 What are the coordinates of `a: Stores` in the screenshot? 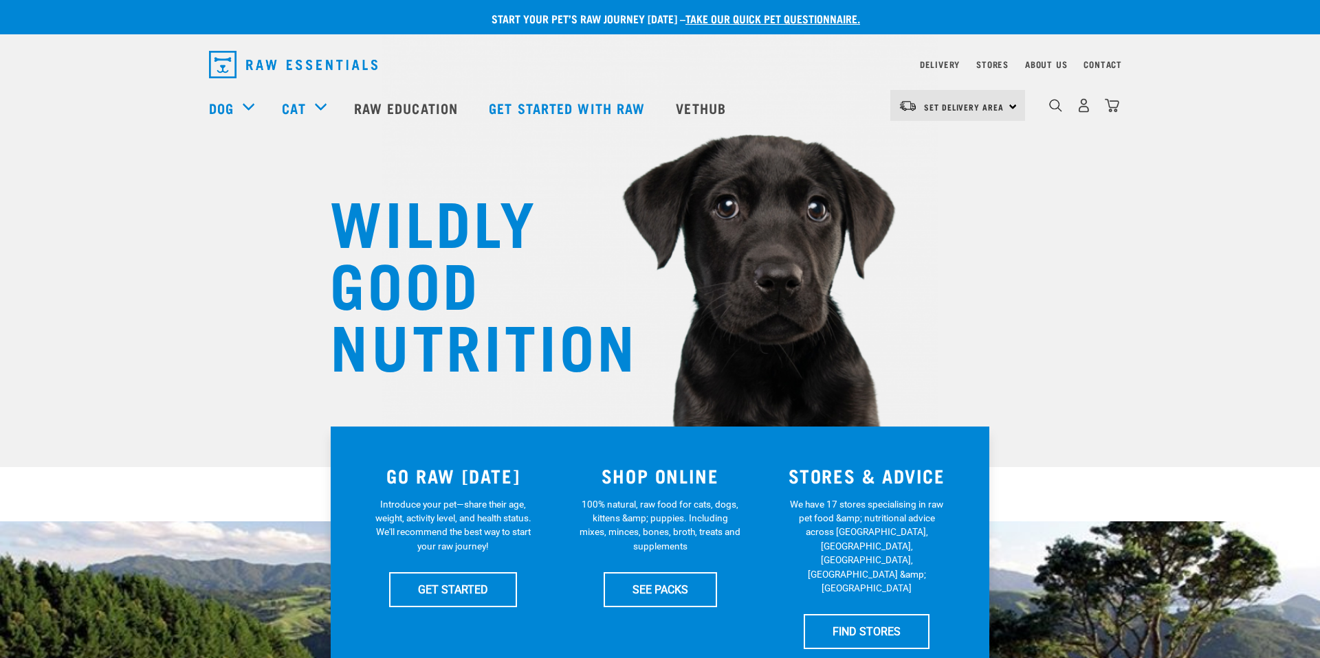 It's located at (992, 64).